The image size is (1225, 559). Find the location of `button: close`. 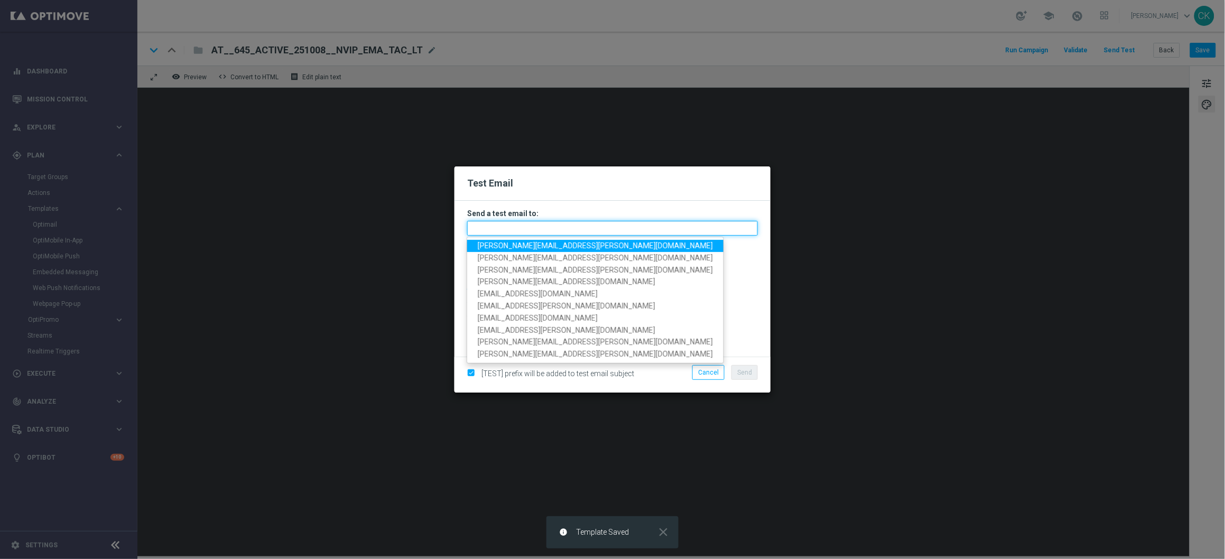

button: close is located at coordinates (663, 532).